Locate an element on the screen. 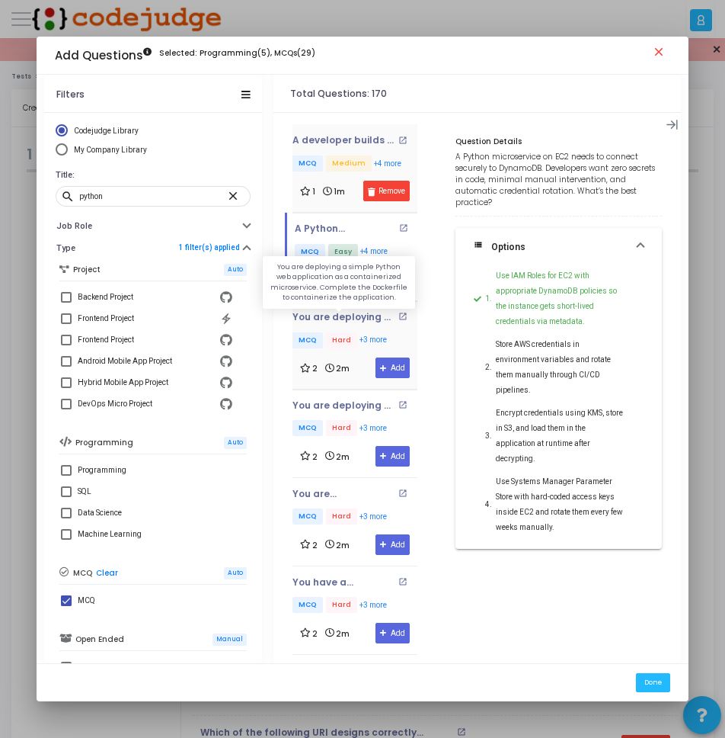 The width and height of the screenshot is (725, 738). p: Encrypt credentials using KMS, store in S3, and load them in the application at runtime after dec... is located at coordinates (560, 436).